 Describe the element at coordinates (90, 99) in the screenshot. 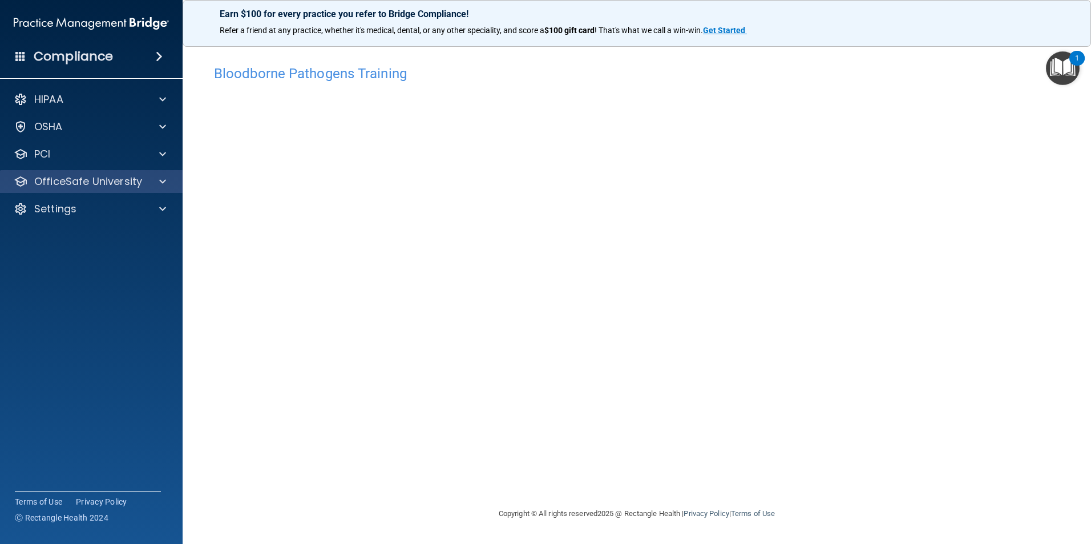

I see `a: HIPAA` at that location.